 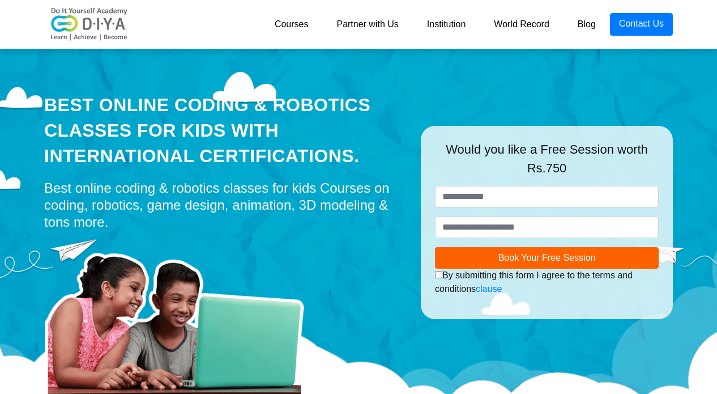 I want to click on div: Best online coding & robotics classes for kids Courses on coding, robotics, game design, animatio..., so click(x=224, y=205).